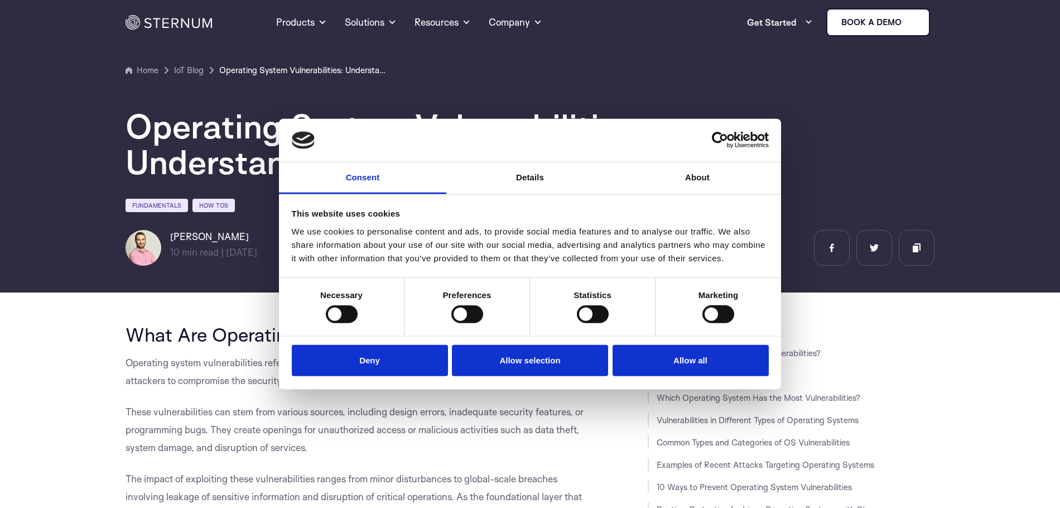 This screenshot has width=1060, height=508. Describe the element at coordinates (911, 22) in the screenshot. I see `img: sternum iot` at that location.